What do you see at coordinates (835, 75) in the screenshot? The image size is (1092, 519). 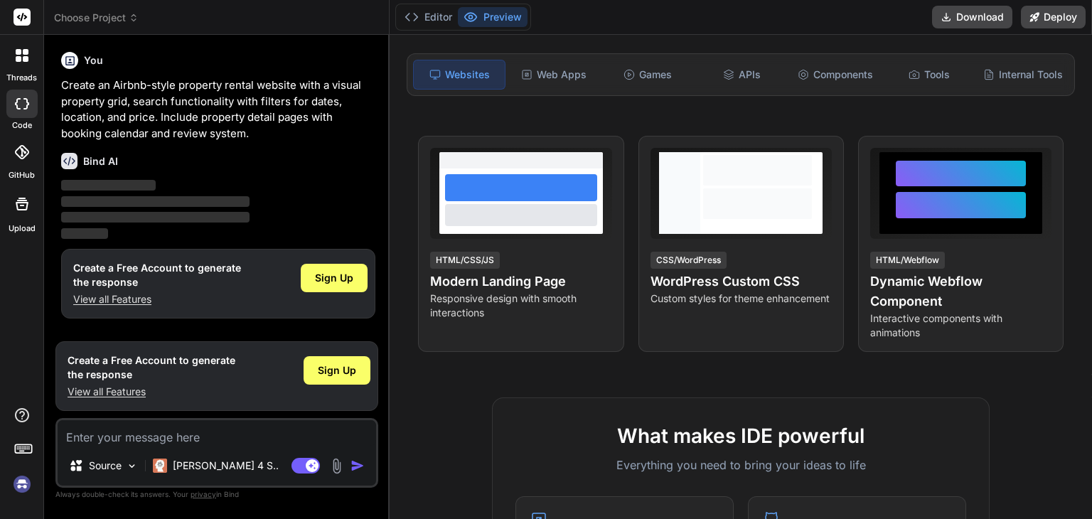 I see `div: Components` at bounding box center [835, 75].